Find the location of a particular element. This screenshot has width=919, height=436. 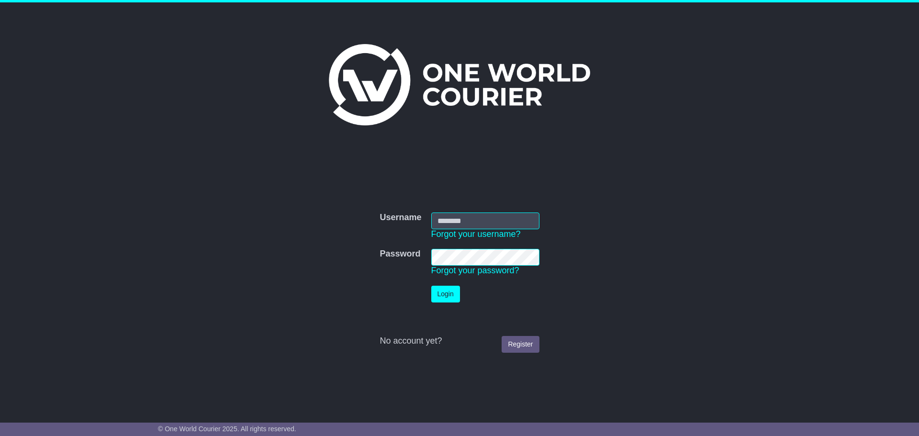

button: Login is located at coordinates (446, 294).